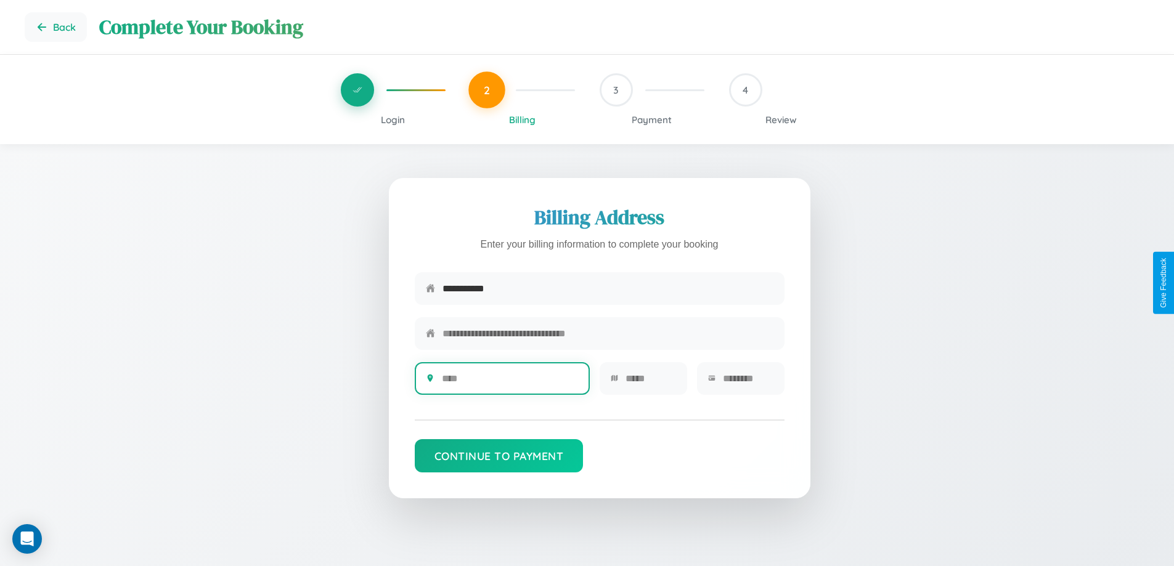 This screenshot has width=1174, height=566. Describe the element at coordinates (55, 27) in the screenshot. I see `button: Go back` at that location.